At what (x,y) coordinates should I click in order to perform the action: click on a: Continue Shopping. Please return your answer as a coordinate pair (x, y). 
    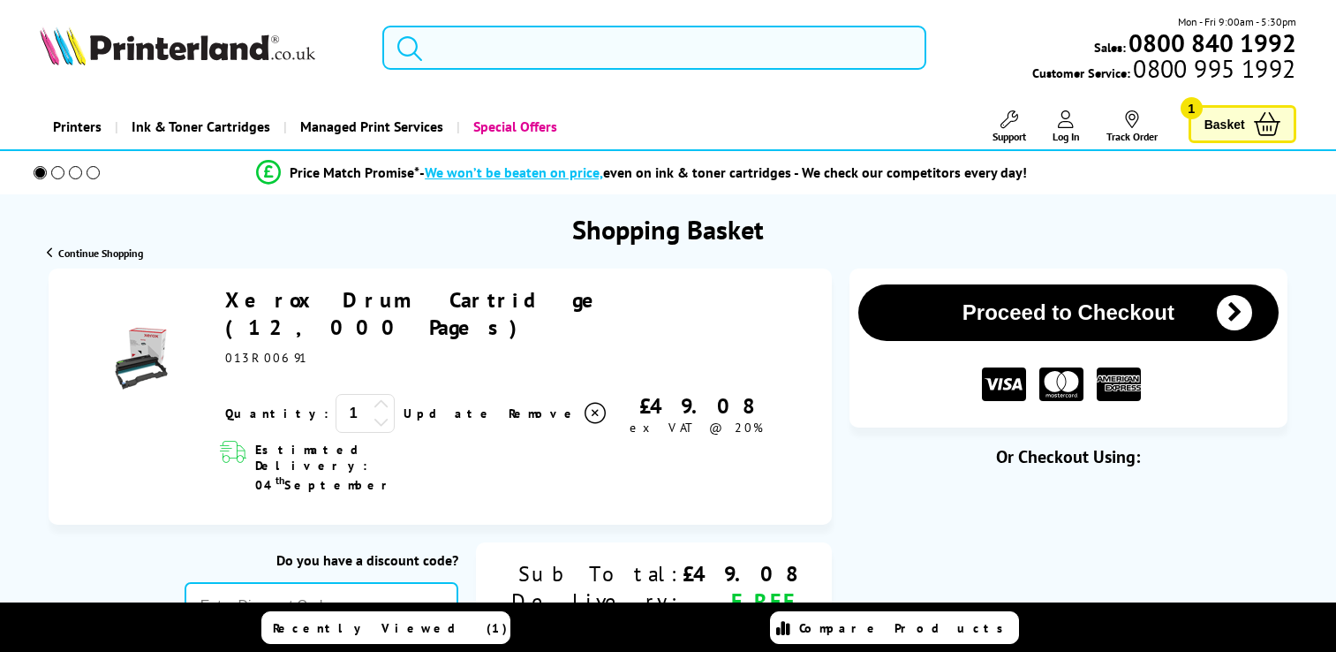
    Looking at the image, I should click on (94, 253).